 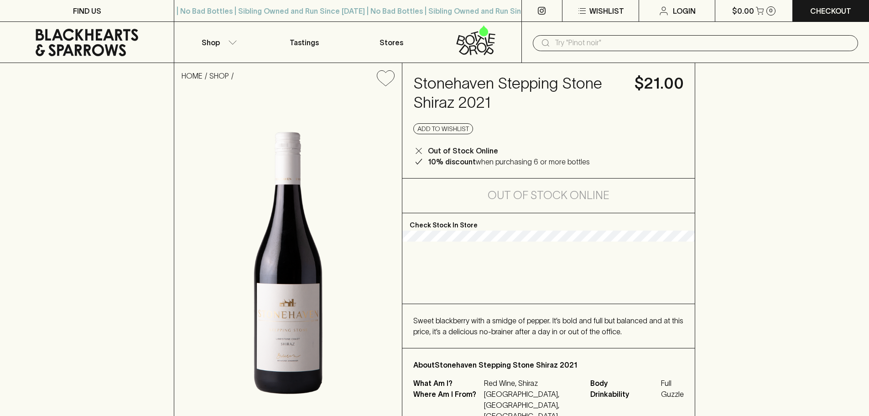 I want to click on span: Sweet blackberry with a smidge of pepper. It’s bold and full but balanced and at this price, it’s..., so click(x=548, y=326).